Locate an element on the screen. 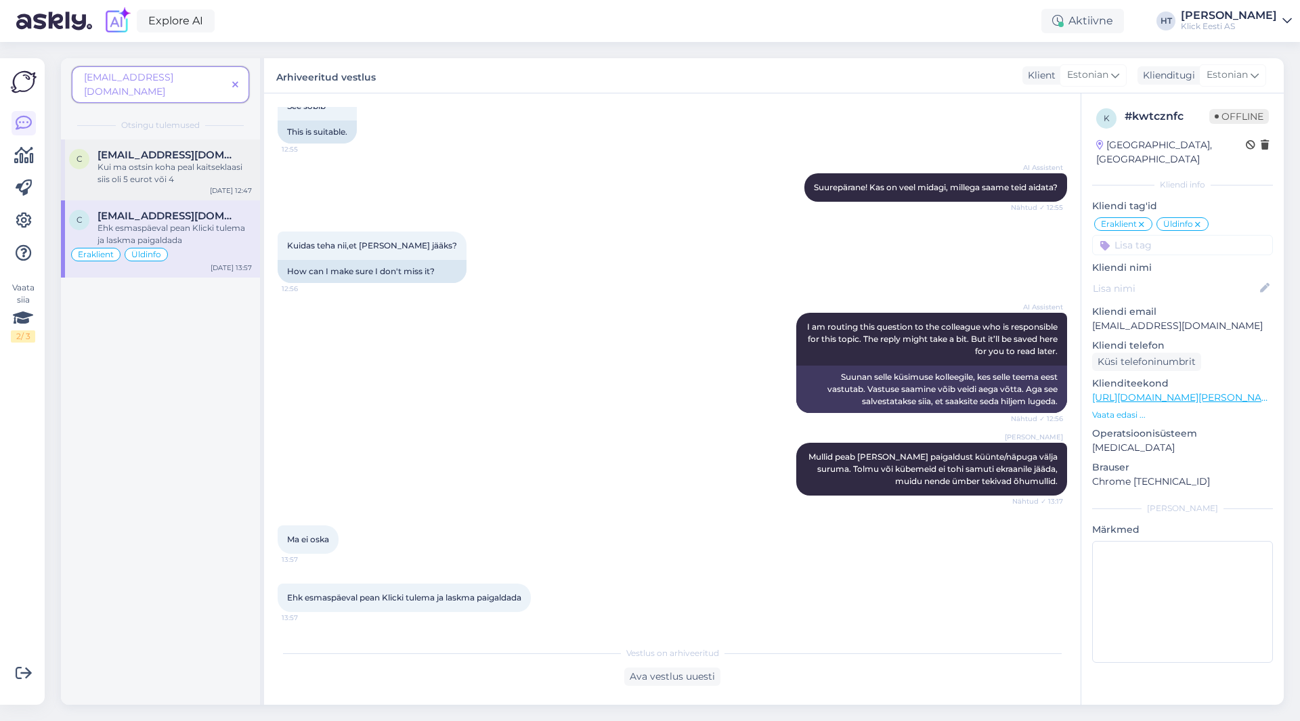 This screenshot has height=721, width=1300. div: How can I make sure I don't miss it? is located at coordinates (372, 272).